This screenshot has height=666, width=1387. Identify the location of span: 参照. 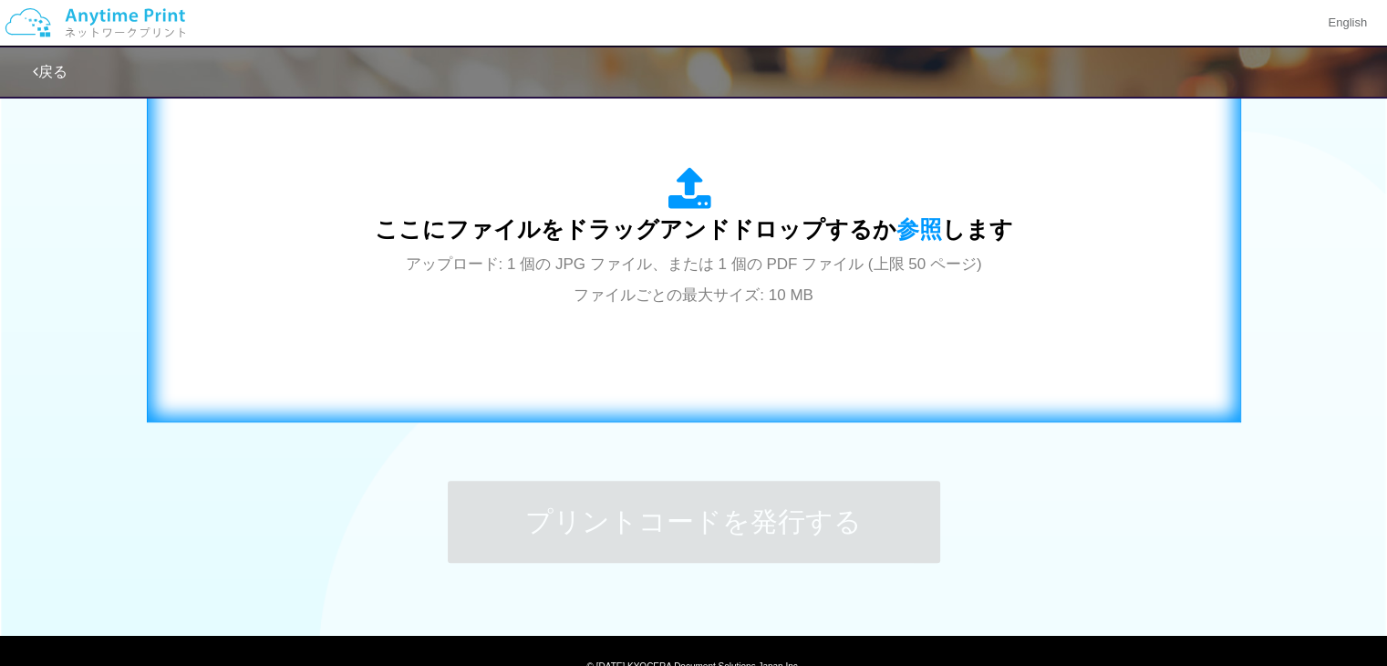
(919, 229).